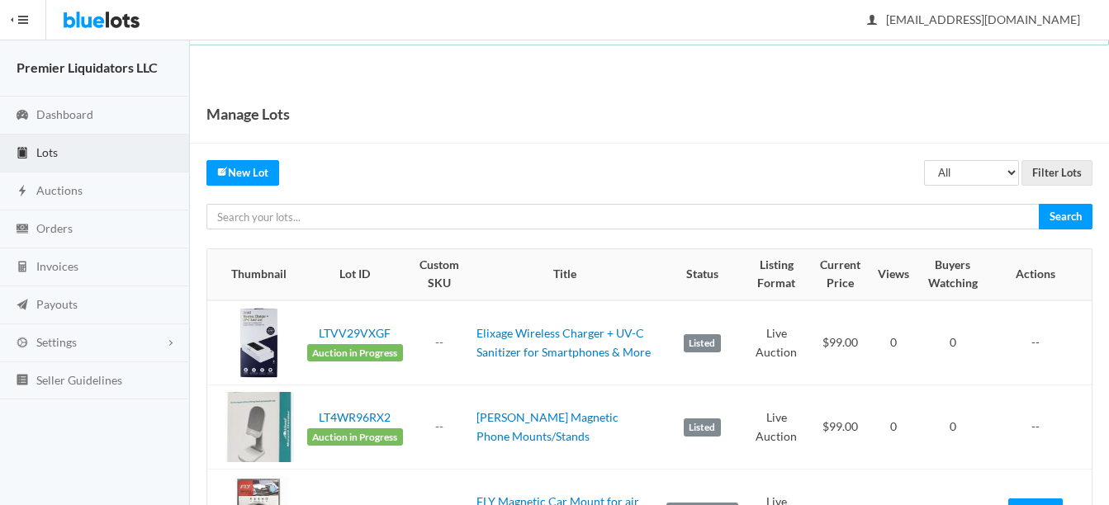 This screenshot has height=505, width=1109. I want to click on th: Buyers Watching, so click(952, 275).